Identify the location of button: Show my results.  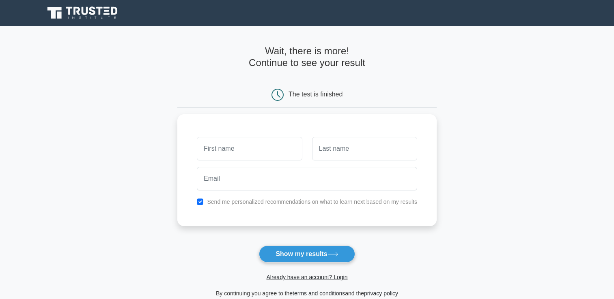
(307, 254).